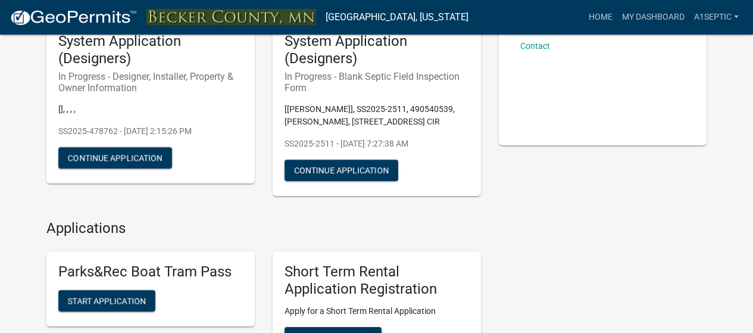 The image size is (753, 333). I want to click on a: My Dashboard, so click(653, 17).